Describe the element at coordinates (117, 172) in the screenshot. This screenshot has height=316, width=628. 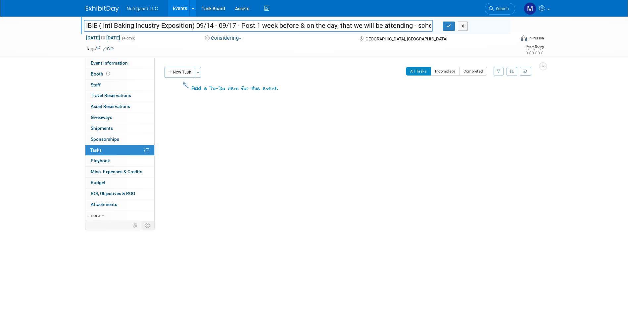
I see `span: Misc. Expenses & Credits` at that location.